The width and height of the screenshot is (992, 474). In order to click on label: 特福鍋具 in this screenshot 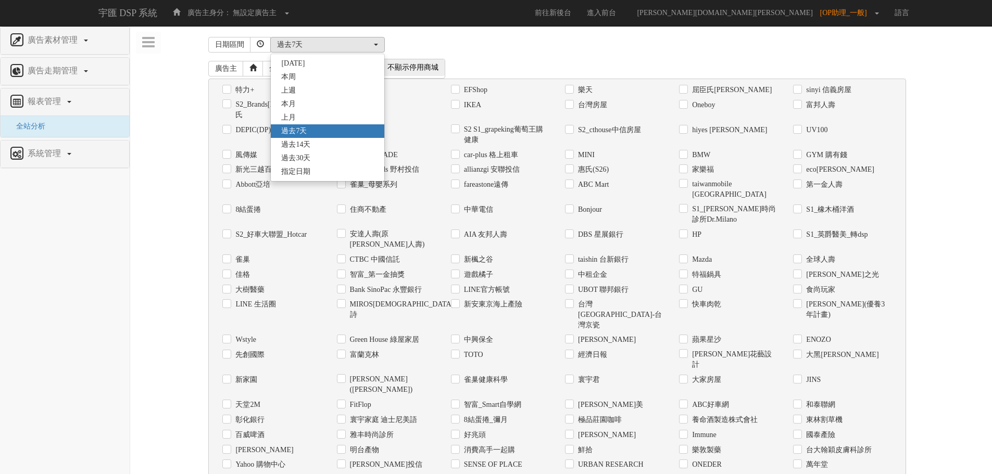, I will do `click(705, 275)`.